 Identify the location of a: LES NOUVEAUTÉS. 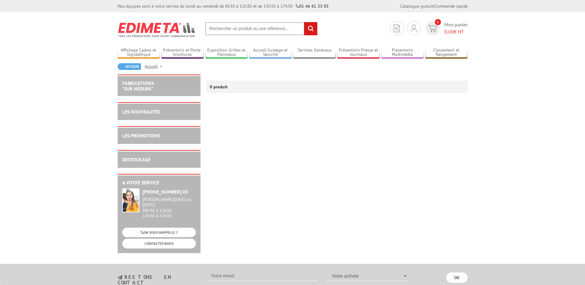
(141, 112).